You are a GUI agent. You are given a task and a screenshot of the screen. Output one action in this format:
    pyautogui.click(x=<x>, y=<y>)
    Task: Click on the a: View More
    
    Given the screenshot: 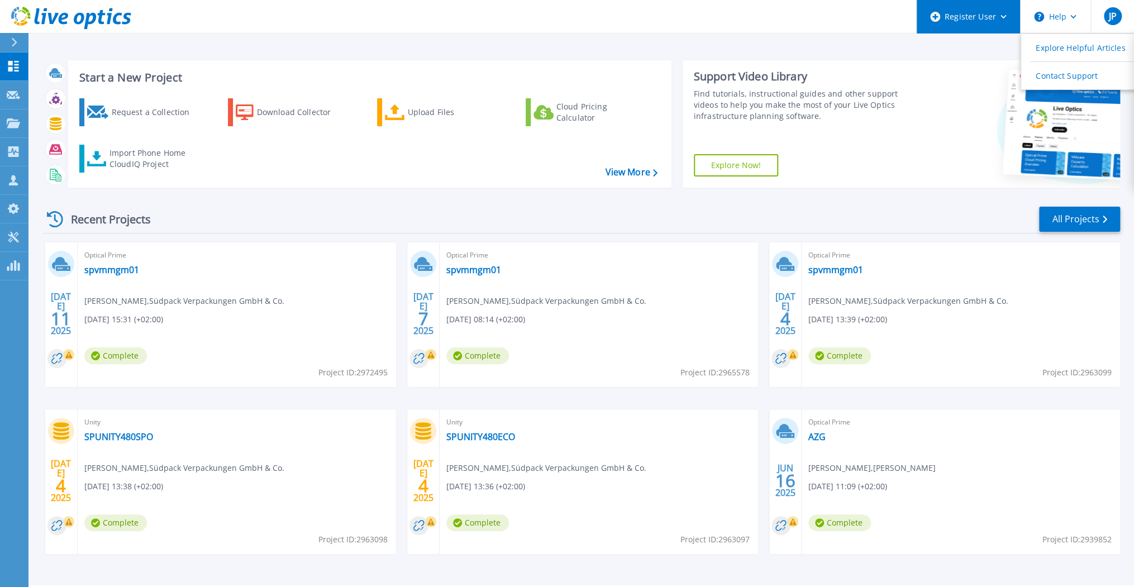 What is the action you would take?
    pyautogui.click(x=631, y=172)
    